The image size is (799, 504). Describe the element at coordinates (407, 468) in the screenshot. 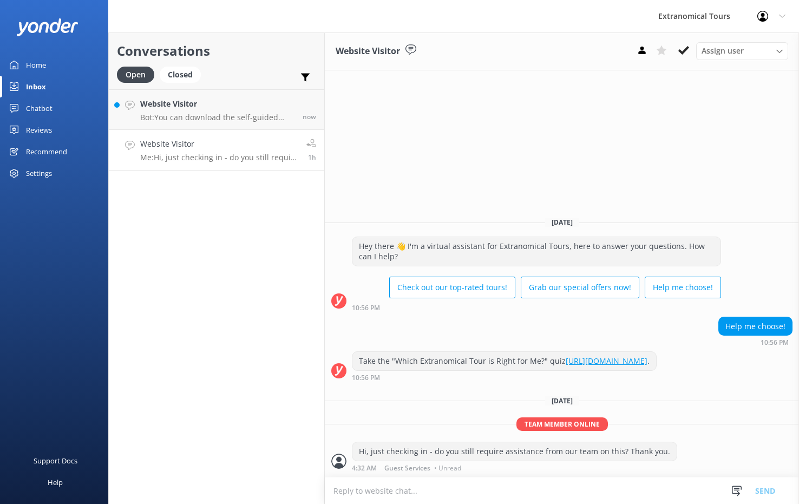

I see `span: Guest Services` at that location.